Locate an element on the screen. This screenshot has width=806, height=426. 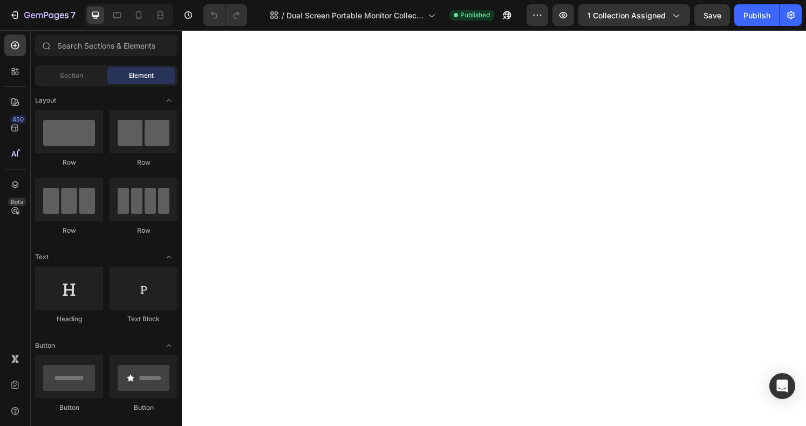
span: Save is located at coordinates (712, 15).